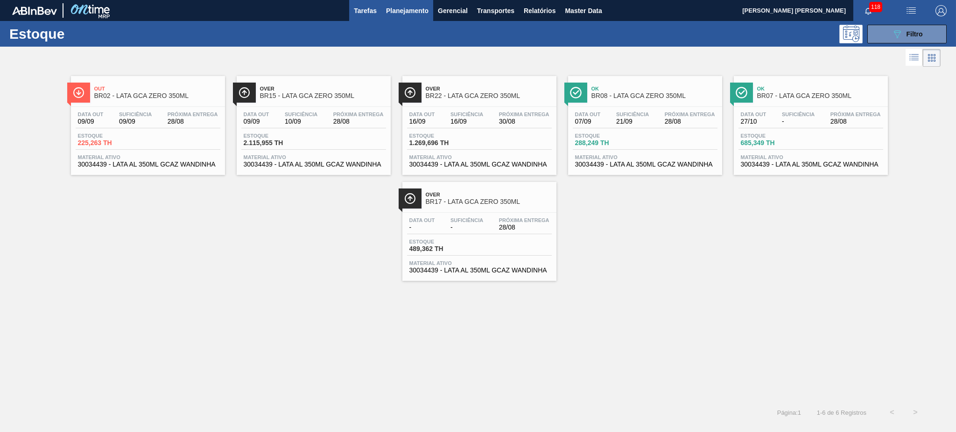  Describe the element at coordinates (147, 122) in the screenshot. I see `a: ÍconeOutBR02 - LATA GCA ZERO 350MLData out09/09Suficiência09/09Próxima Entrega28/08Estoque225,263...` at that location.